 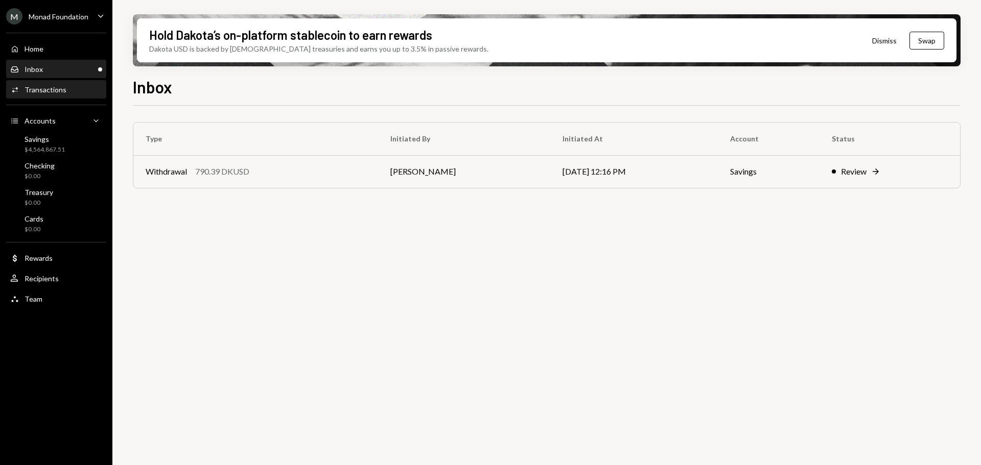 I want to click on div: Recipients, so click(x=41, y=278).